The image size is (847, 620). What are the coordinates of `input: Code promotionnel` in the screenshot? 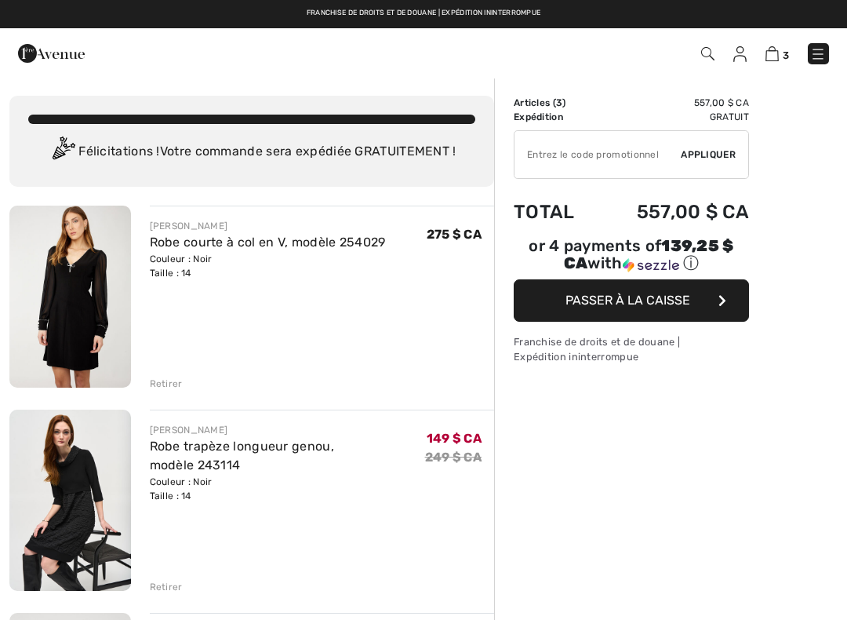 It's located at (598, 154).